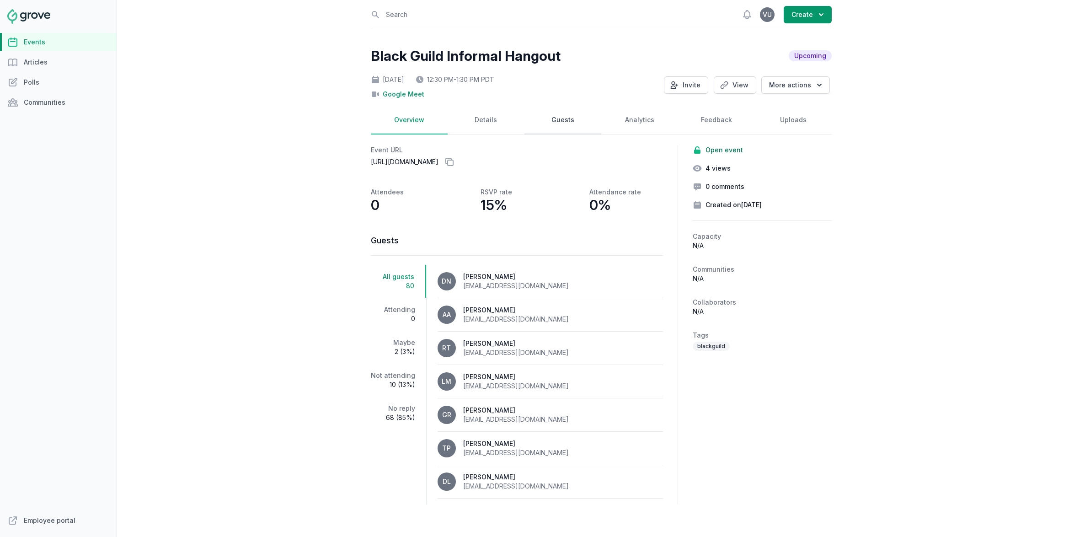 Image resolution: width=1085 pixels, height=537 pixels. What do you see at coordinates (711, 346) in the screenshot?
I see `span: blackguild` at bounding box center [711, 346].